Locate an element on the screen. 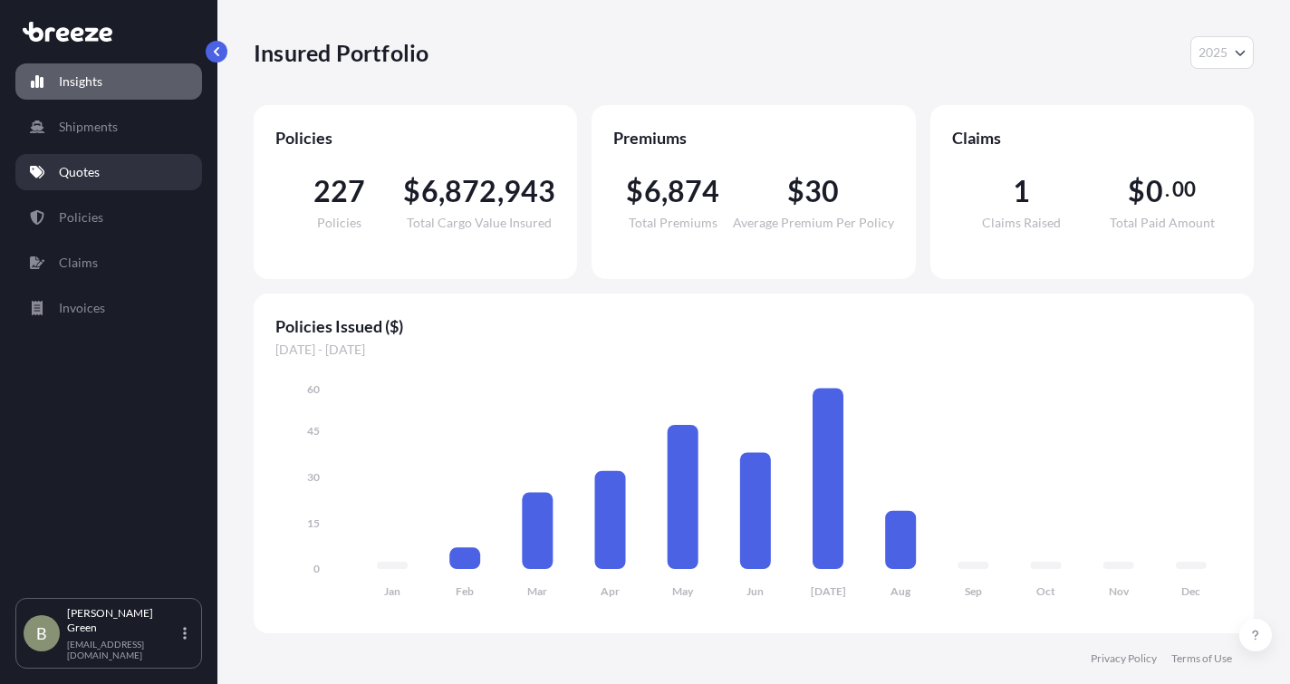 The width and height of the screenshot is (1290, 684). span: Total Cargo Value Insured is located at coordinates (479, 223).